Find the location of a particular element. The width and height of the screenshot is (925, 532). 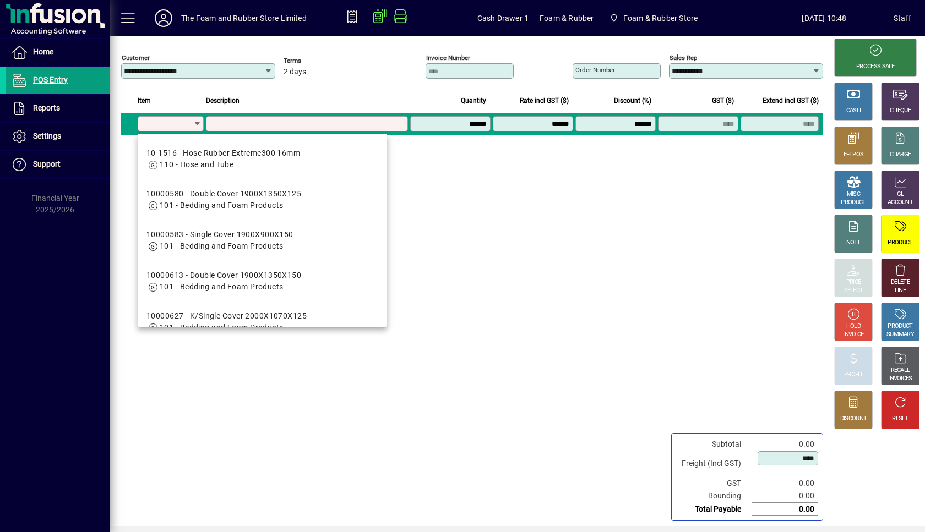

div: 10000613 - Double Cover 1900X1350X150 is located at coordinates (223, 275).